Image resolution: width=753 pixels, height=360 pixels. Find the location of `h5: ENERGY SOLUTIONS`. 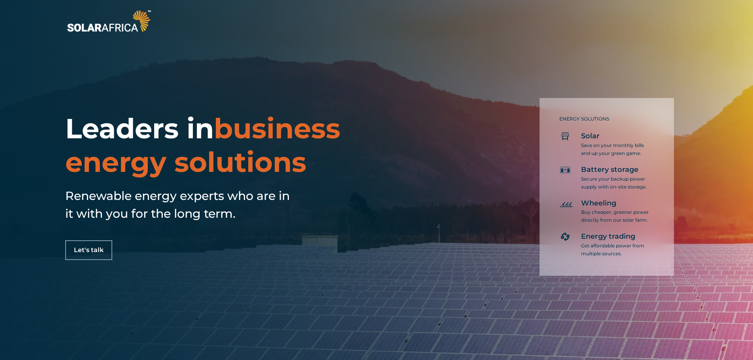

h5: ENERGY SOLUTIONS is located at coordinates (605, 119).